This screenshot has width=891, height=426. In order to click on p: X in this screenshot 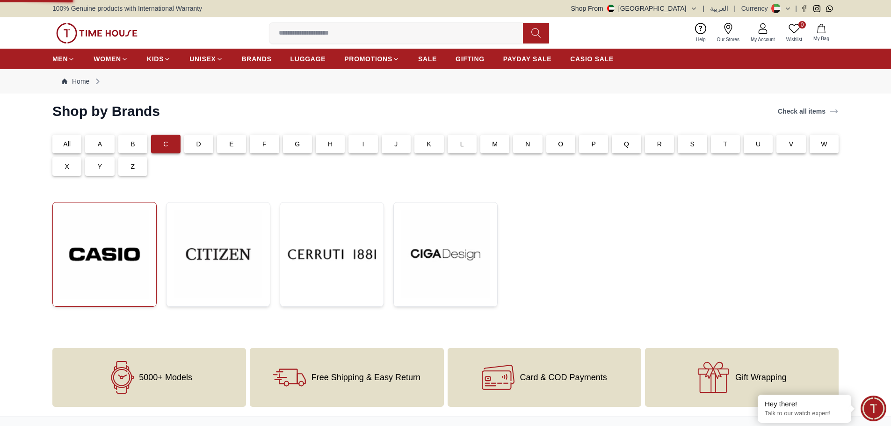, I will do `click(67, 166)`.